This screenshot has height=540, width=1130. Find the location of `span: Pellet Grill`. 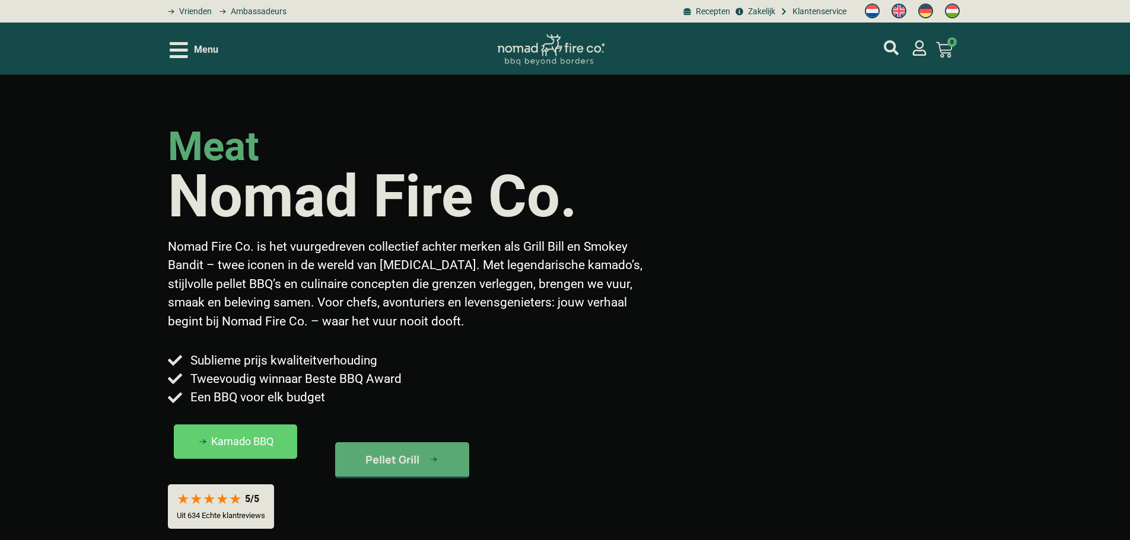

span: Pellet Grill is located at coordinates (392, 460).